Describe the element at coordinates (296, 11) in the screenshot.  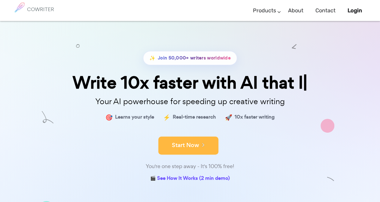
I see `a: About` at that location.